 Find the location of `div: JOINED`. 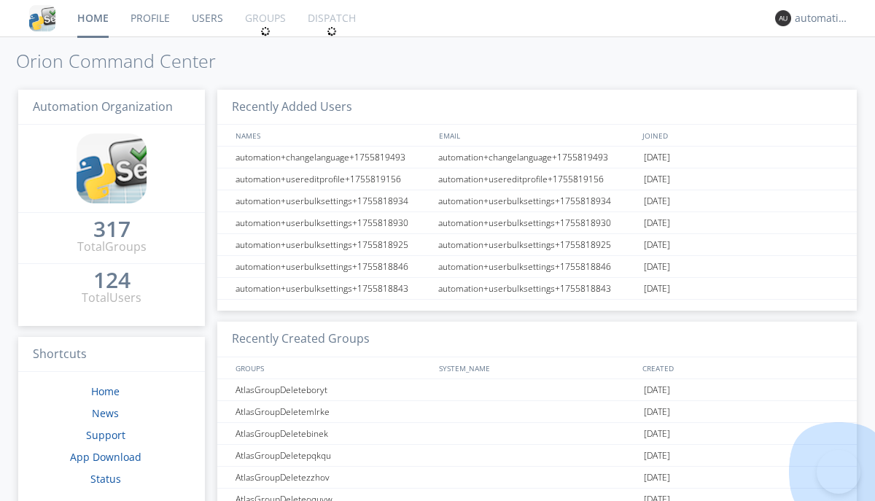

div: JOINED is located at coordinates (741, 135).